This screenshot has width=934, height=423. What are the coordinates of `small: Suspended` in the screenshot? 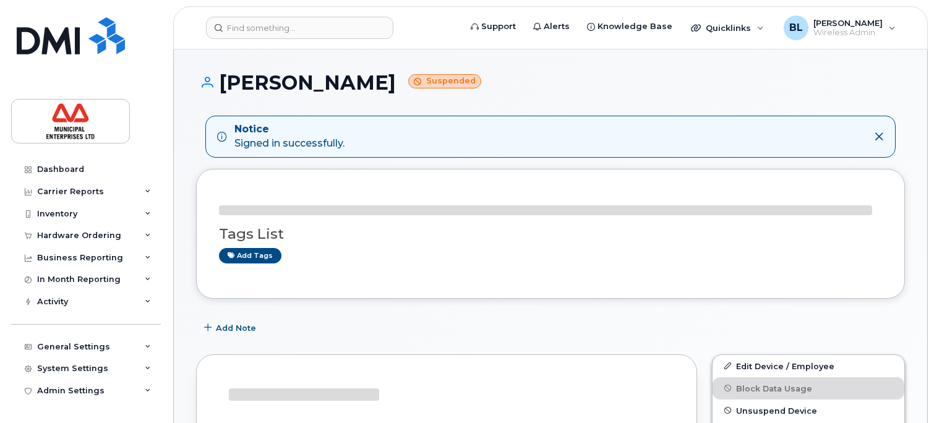 It's located at (445, 81).